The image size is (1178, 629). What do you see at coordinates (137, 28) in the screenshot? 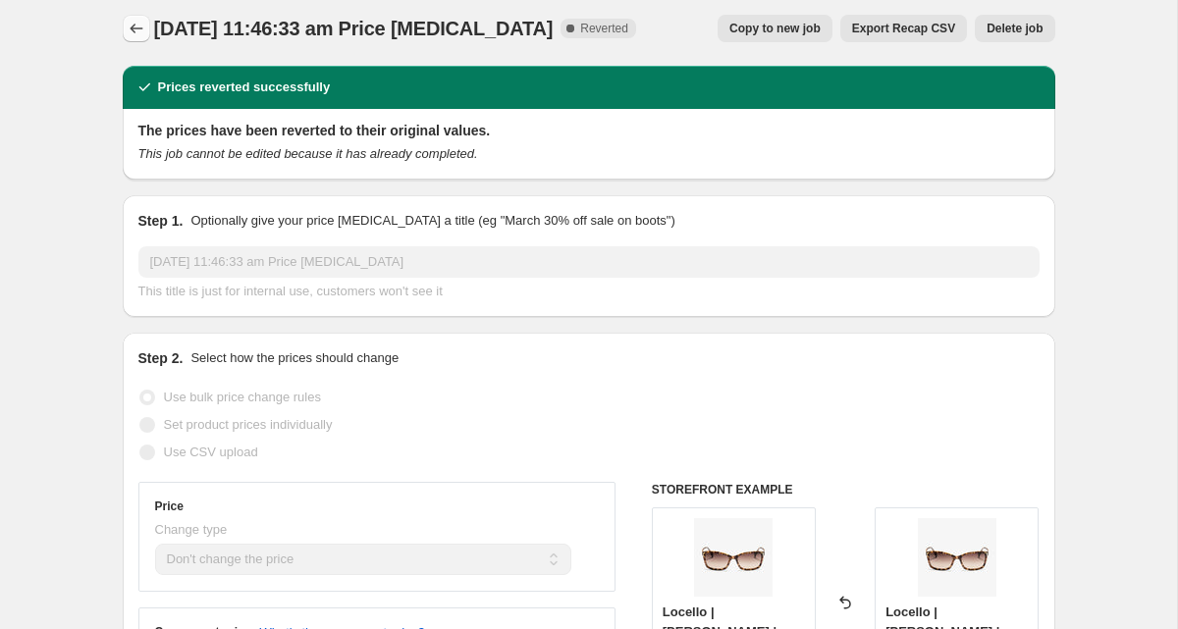
I see `button: Price change jobs` at bounding box center [137, 28].